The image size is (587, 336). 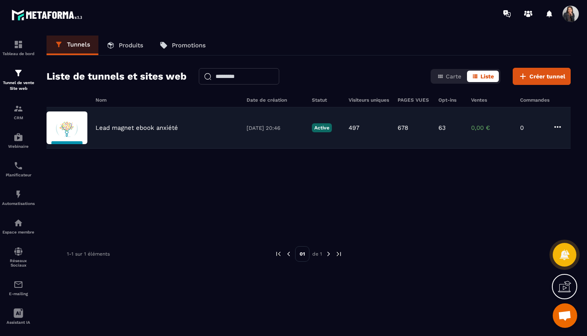 What do you see at coordinates (18, 203) in the screenshot?
I see `p: Automatisations` at bounding box center [18, 203].